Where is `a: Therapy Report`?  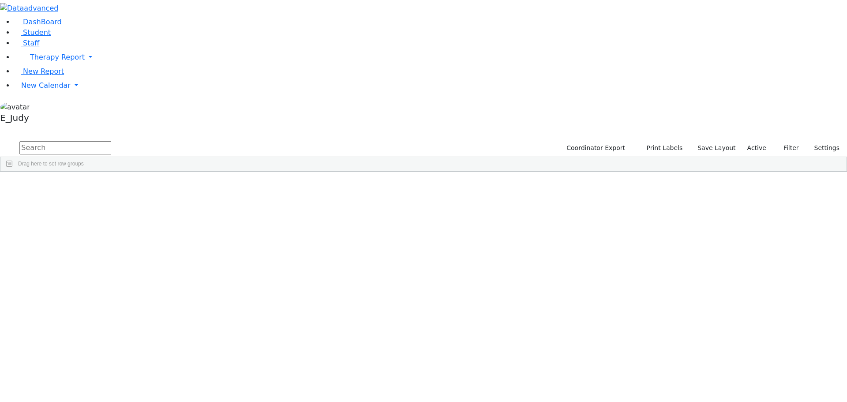 a: Therapy Report is located at coordinates (431, 57).